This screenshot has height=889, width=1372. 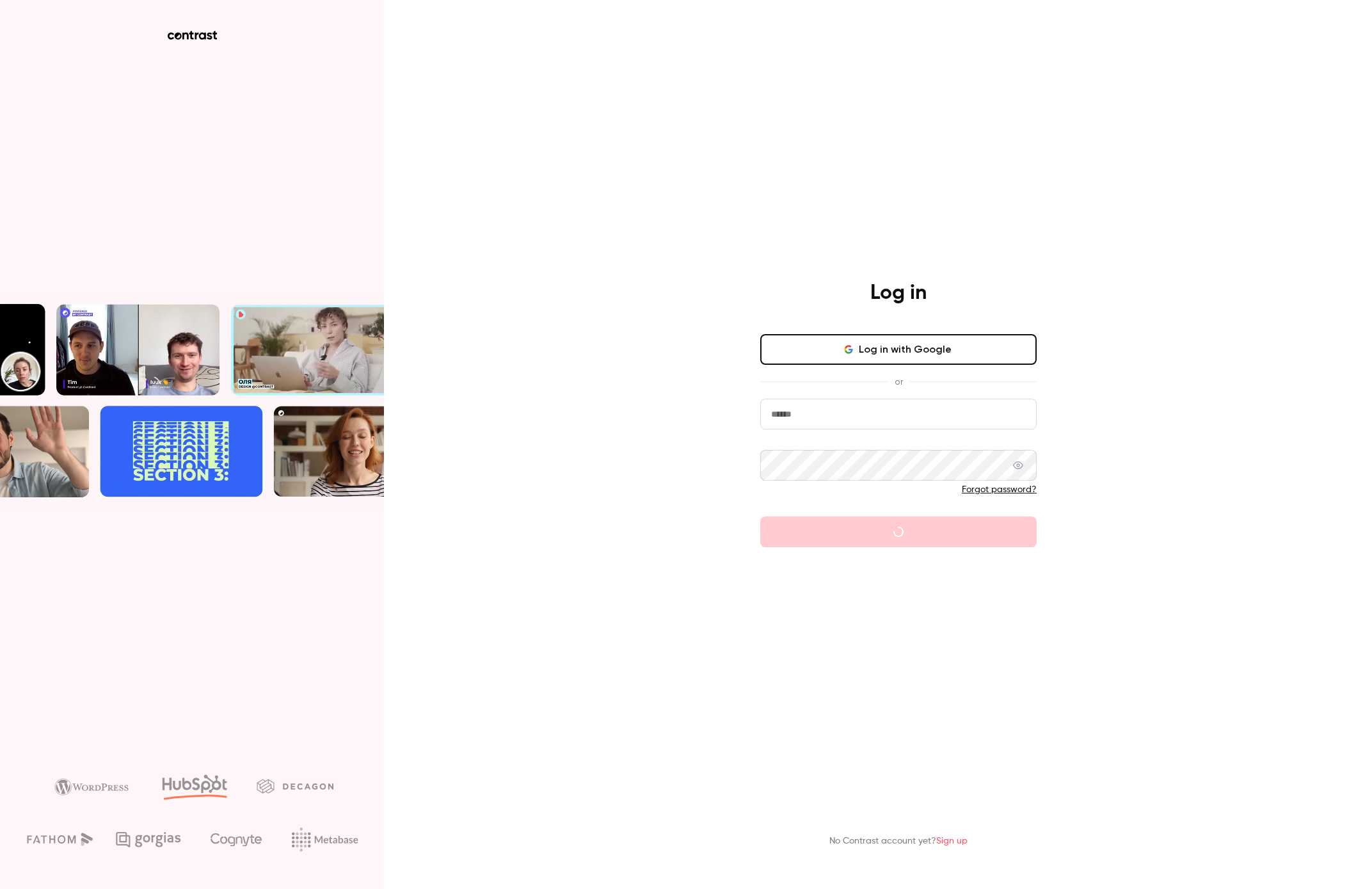 What do you see at coordinates (898, 382) in the screenshot?
I see `span: or` at bounding box center [898, 382].